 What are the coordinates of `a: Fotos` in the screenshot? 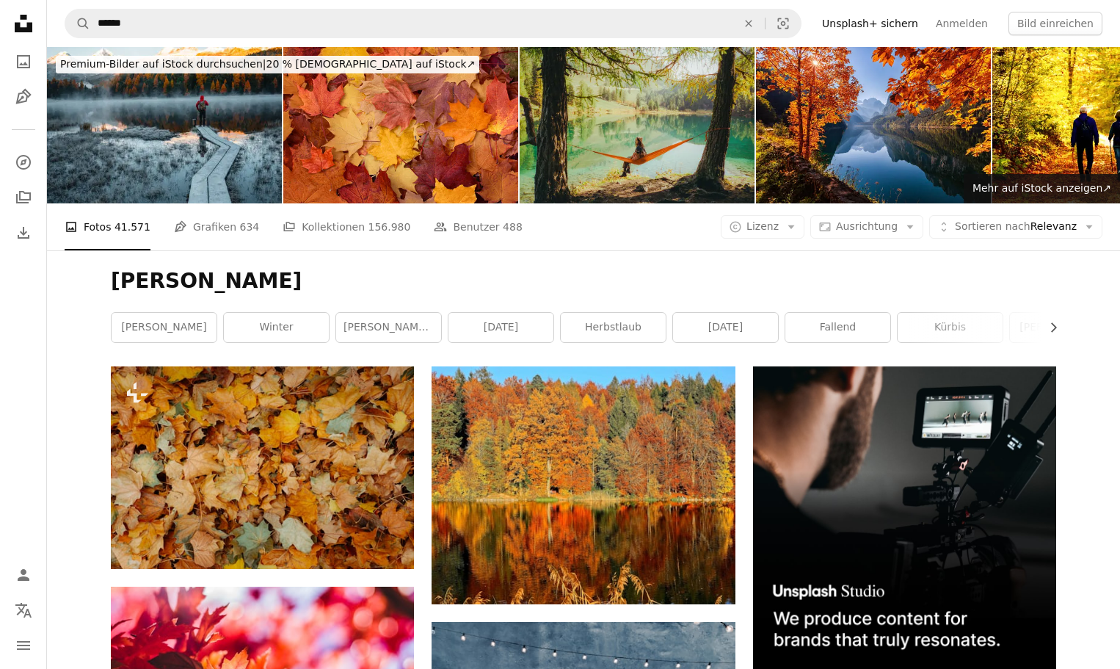 It's located at (23, 62).